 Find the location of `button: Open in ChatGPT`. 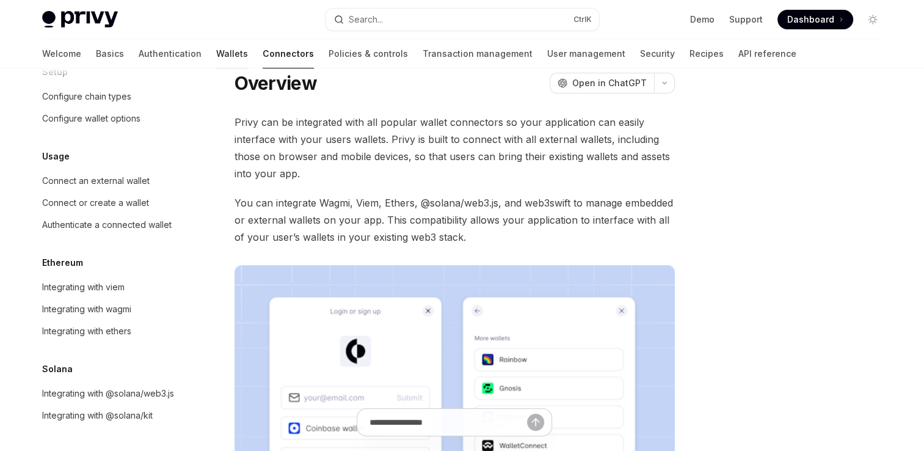

button: Open in ChatGPT is located at coordinates (601, 83).